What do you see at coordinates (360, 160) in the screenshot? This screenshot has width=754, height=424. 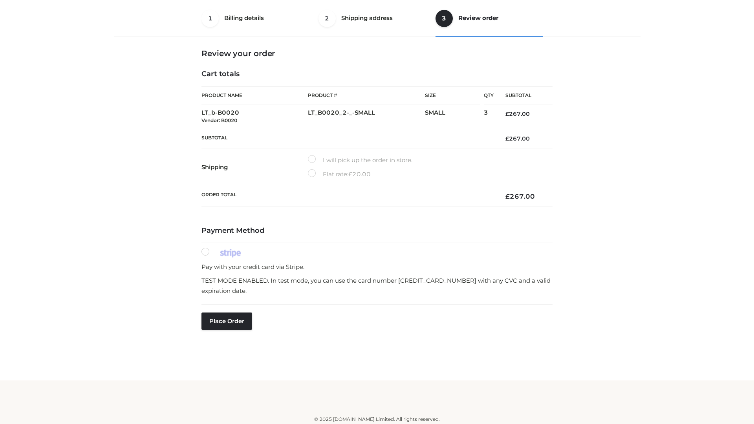 I see `label: I will pick up the order in store.` at bounding box center [360, 160].